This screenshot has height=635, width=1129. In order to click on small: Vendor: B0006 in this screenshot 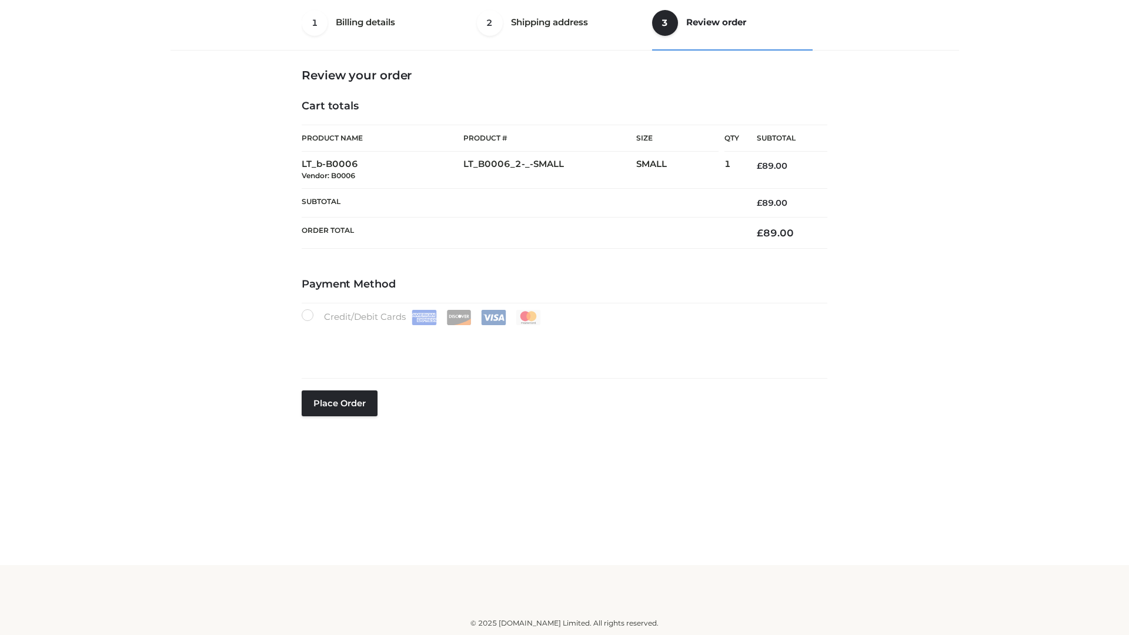, I will do `click(328, 175)`.